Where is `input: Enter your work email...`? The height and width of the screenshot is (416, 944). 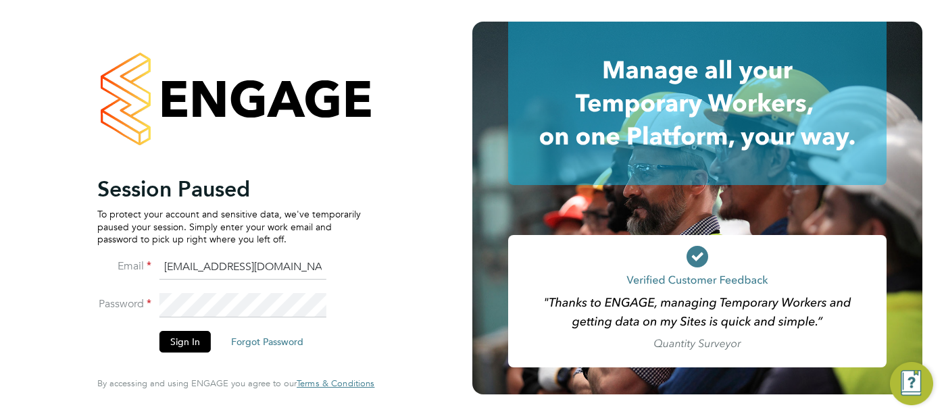
input: Enter your work email... is located at coordinates (243, 268).